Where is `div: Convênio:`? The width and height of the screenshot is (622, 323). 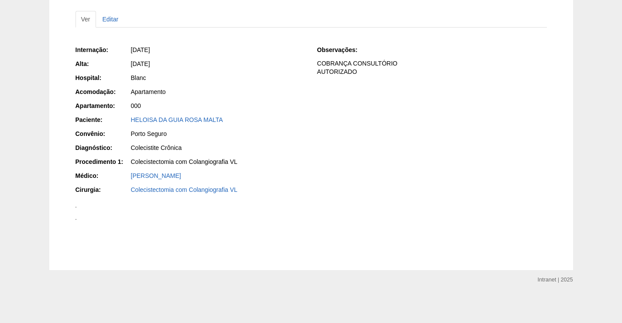 div: Convênio: is located at coordinates (103, 134).